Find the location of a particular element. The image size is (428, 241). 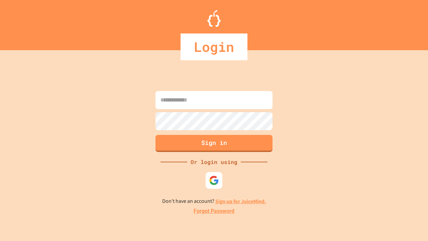

p: Don't have an account? is located at coordinates (214, 201).